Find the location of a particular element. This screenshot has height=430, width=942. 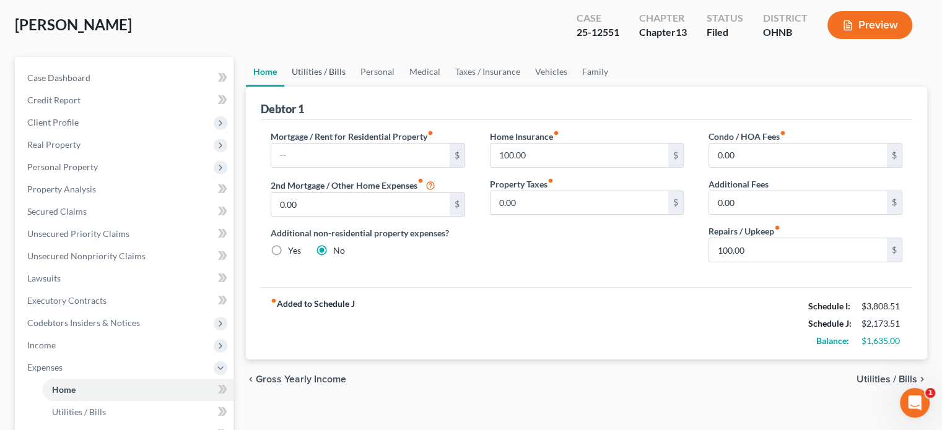

a: Vehicles is located at coordinates (551, 72).